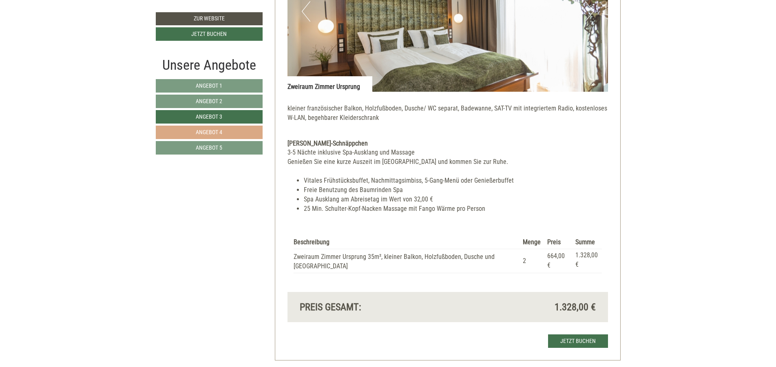  What do you see at coordinates (209, 117) in the screenshot?
I see `span: Angebot 3` at bounding box center [209, 117].